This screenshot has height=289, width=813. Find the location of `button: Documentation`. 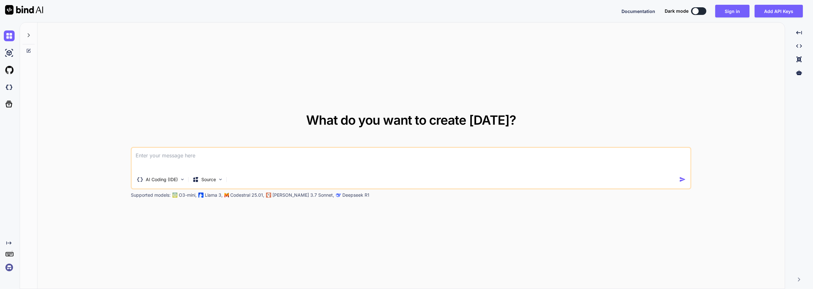

button: Documentation is located at coordinates (638, 11).